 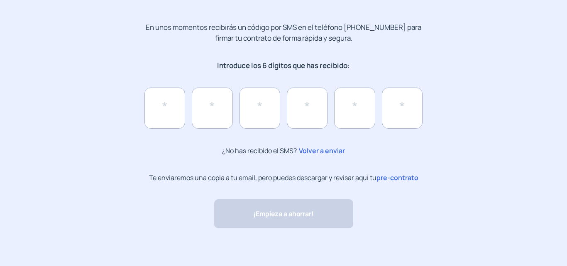 I want to click on p: Te enviaremos una copia a tu email, pero puedes descargar y revisar aquí tu, so click(x=283, y=178).